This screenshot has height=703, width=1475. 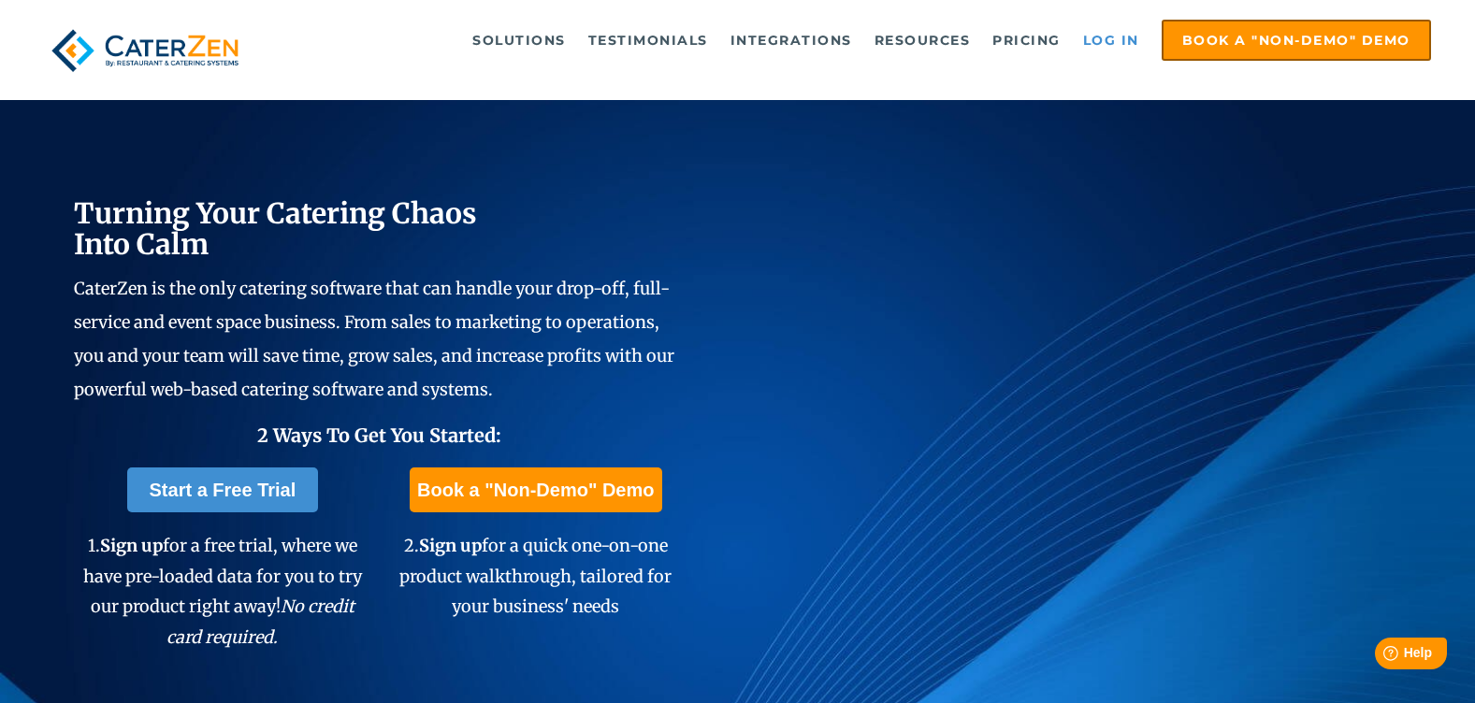 What do you see at coordinates (275, 228) in the screenshot?
I see `span: Turning Your Catering Chaos Into Calm` at bounding box center [275, 228].